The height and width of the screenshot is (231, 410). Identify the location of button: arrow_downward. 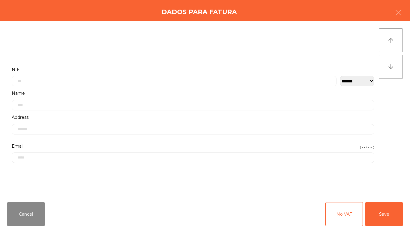
(391, 67).